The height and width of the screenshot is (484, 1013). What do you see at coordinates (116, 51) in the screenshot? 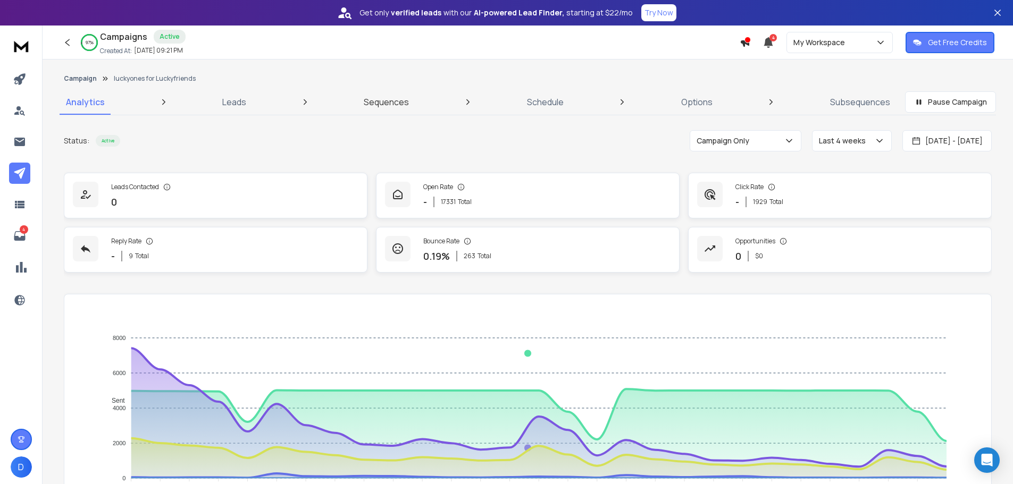
I see `p: Created At:` at bounding box center [116, 51].